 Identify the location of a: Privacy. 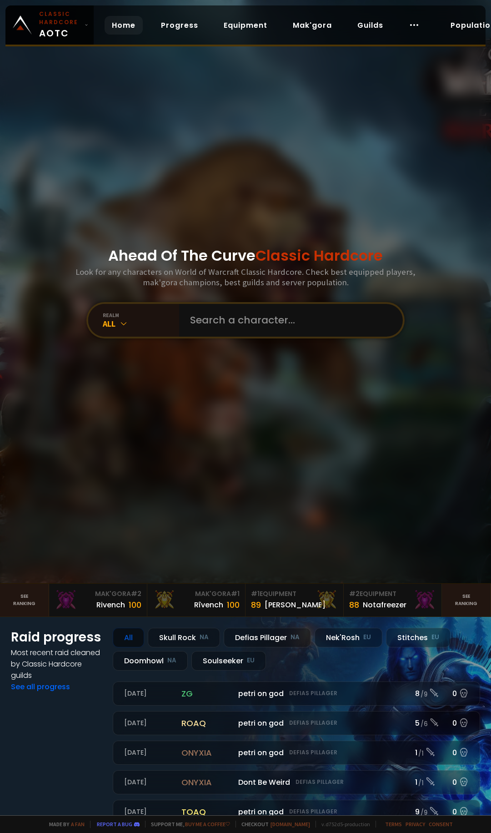
(415, 823).